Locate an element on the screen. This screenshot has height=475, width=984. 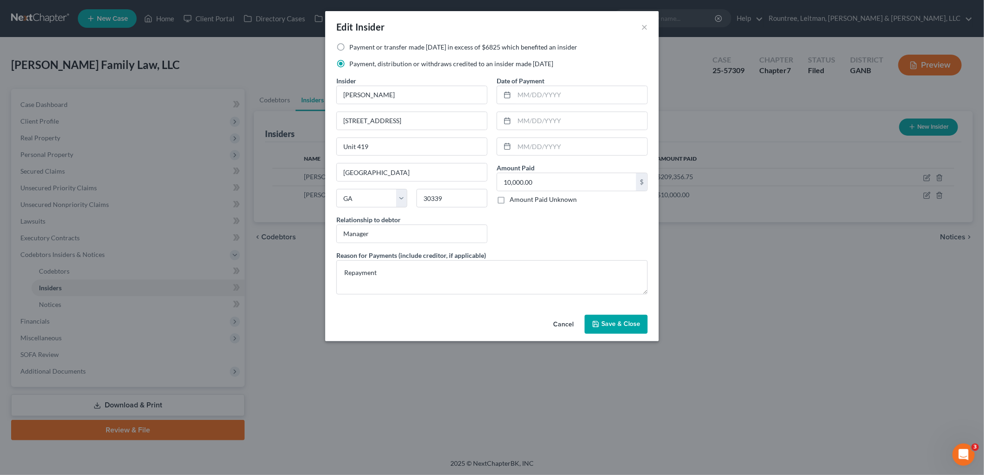
label: Reason for Payments (include creditor, if applicable) is located at coordinates (411, 255).